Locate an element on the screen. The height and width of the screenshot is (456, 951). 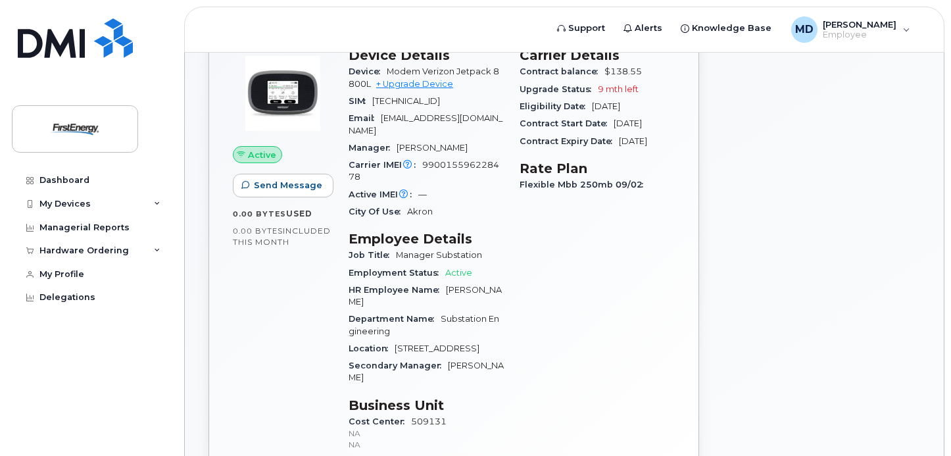
h3: Business Unit is located at coordinates (426, 405).